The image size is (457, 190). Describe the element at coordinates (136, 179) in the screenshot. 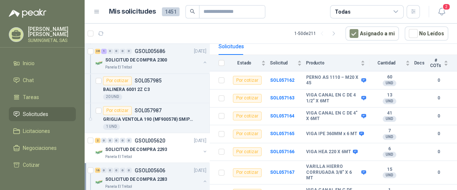

I see `p: SOLICITUD DE COMPRA 2283` at that location.